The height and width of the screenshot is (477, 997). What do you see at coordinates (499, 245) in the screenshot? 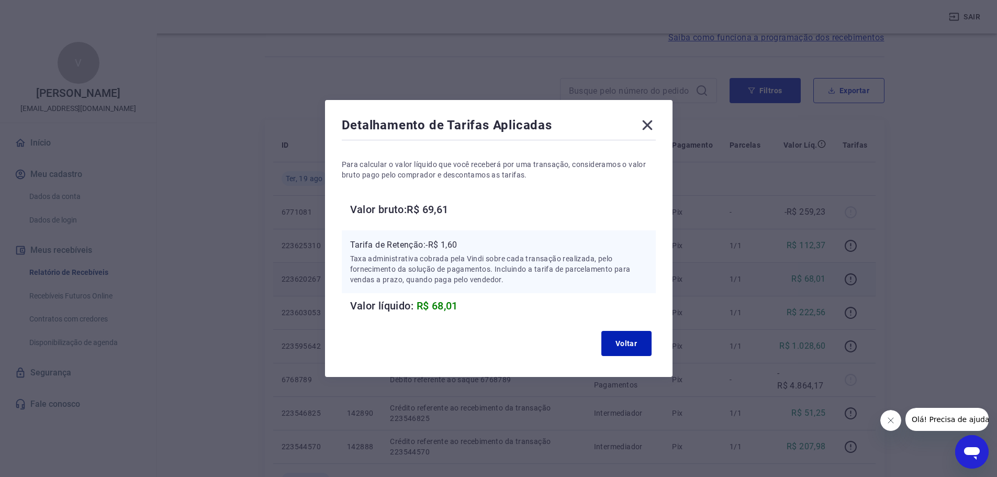
I see `p: Tarifa de Retenção: -R$ 1,60` at bounding box center [499, 245].